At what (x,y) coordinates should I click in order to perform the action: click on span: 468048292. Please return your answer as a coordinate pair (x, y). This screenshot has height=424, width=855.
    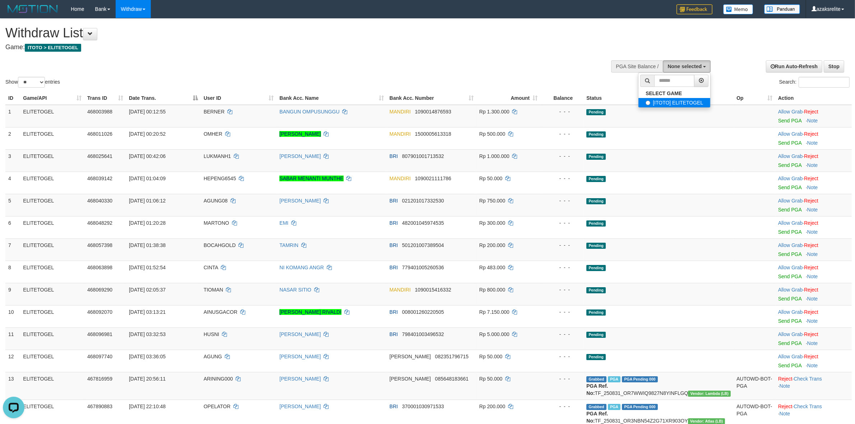
    Looking at the image, I should click on (100, 223).